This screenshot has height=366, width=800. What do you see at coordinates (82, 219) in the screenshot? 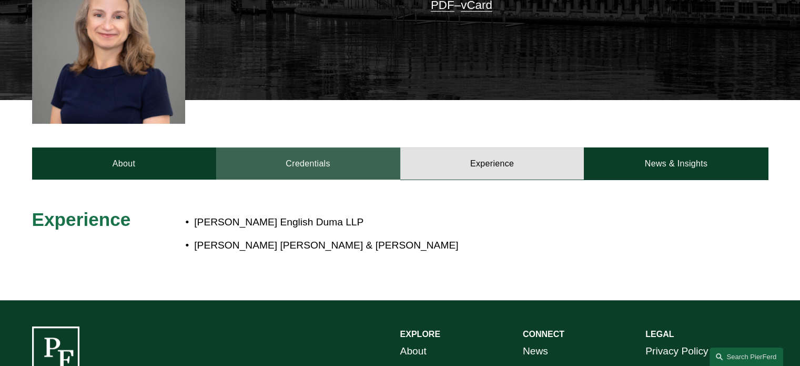
I see `span: Experience` at bounding box center [82, 219].